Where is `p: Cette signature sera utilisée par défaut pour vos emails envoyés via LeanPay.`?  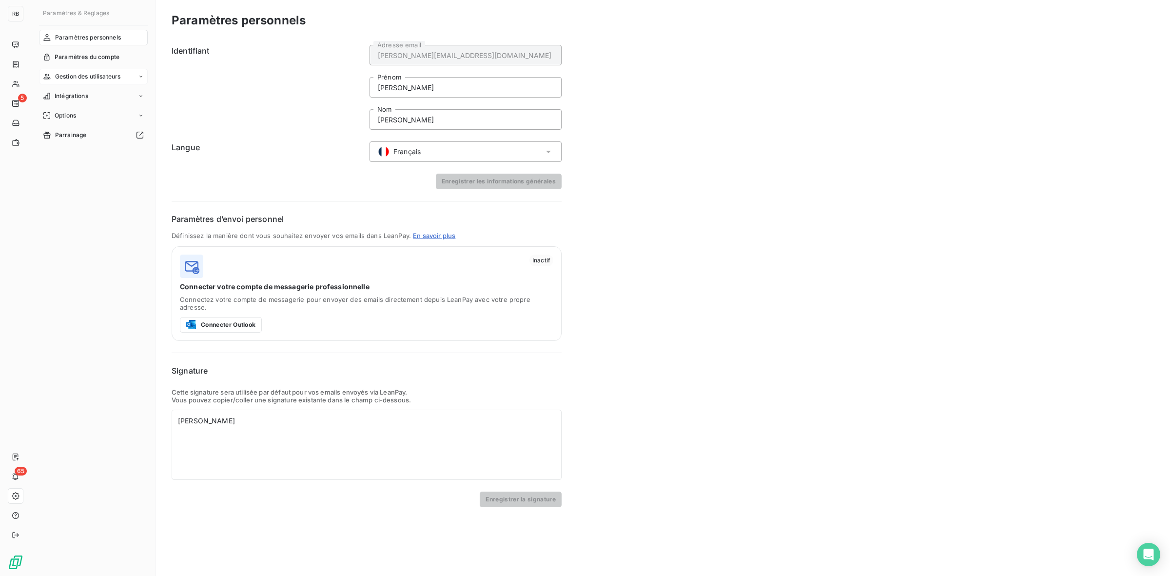 p: Cette signature sera utilisée par défaut pour vos emails envoyés via LeanPay. is located at coordinates (367, 392).